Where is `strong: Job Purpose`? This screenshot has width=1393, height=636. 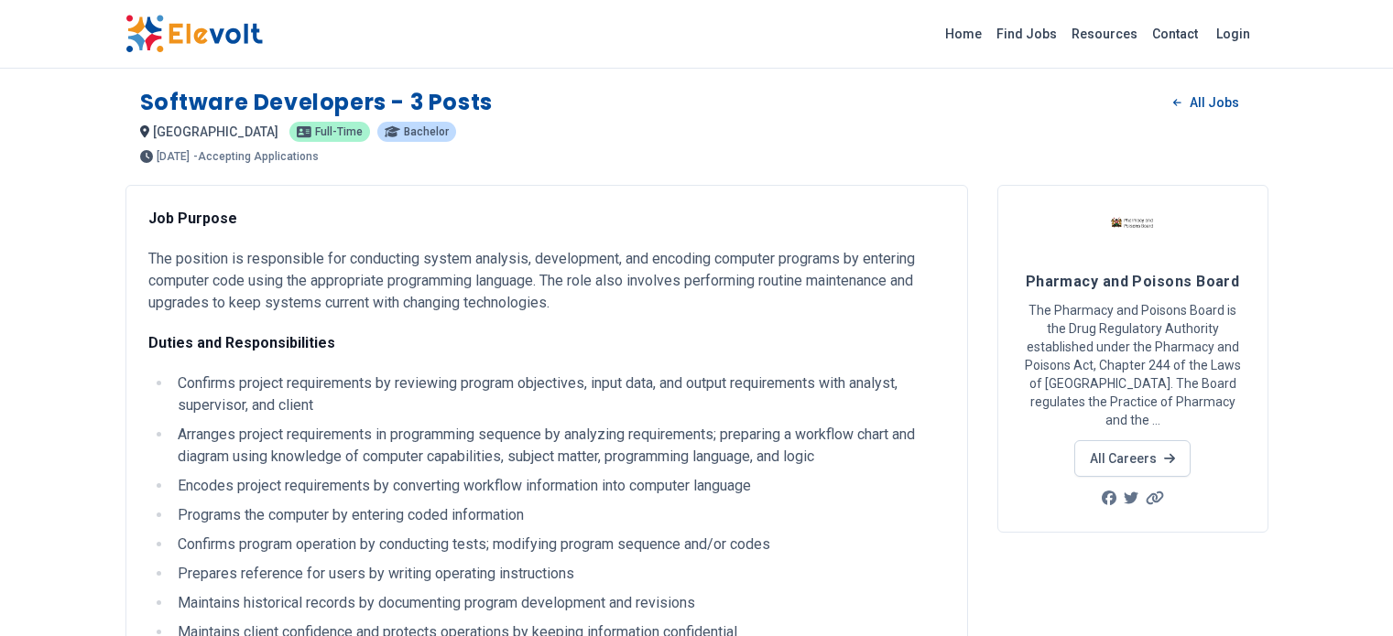 strong: Job Purpose is located at coordinates (192, 218).